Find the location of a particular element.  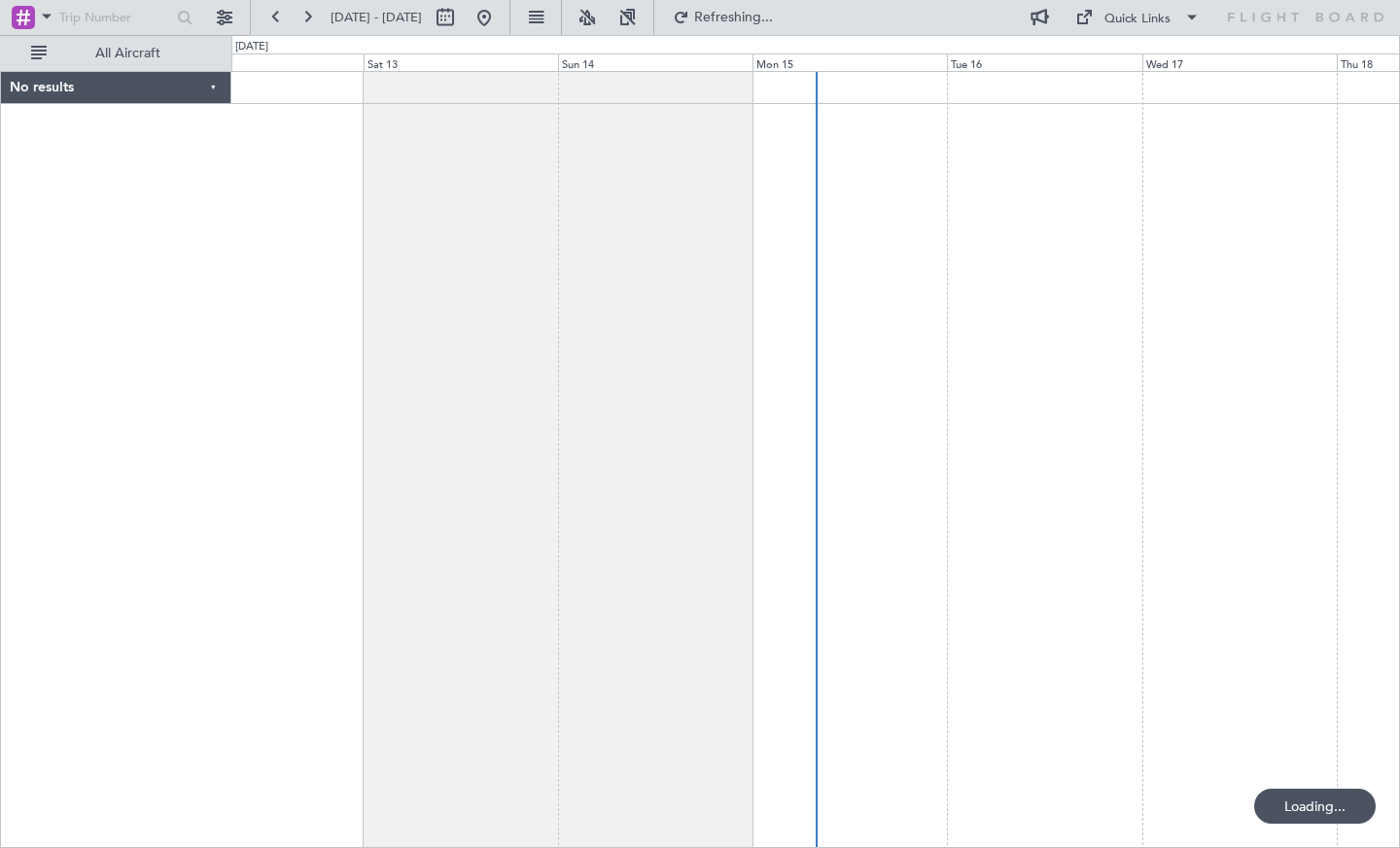

div: Loading... is located at coordinates (1314, 806).